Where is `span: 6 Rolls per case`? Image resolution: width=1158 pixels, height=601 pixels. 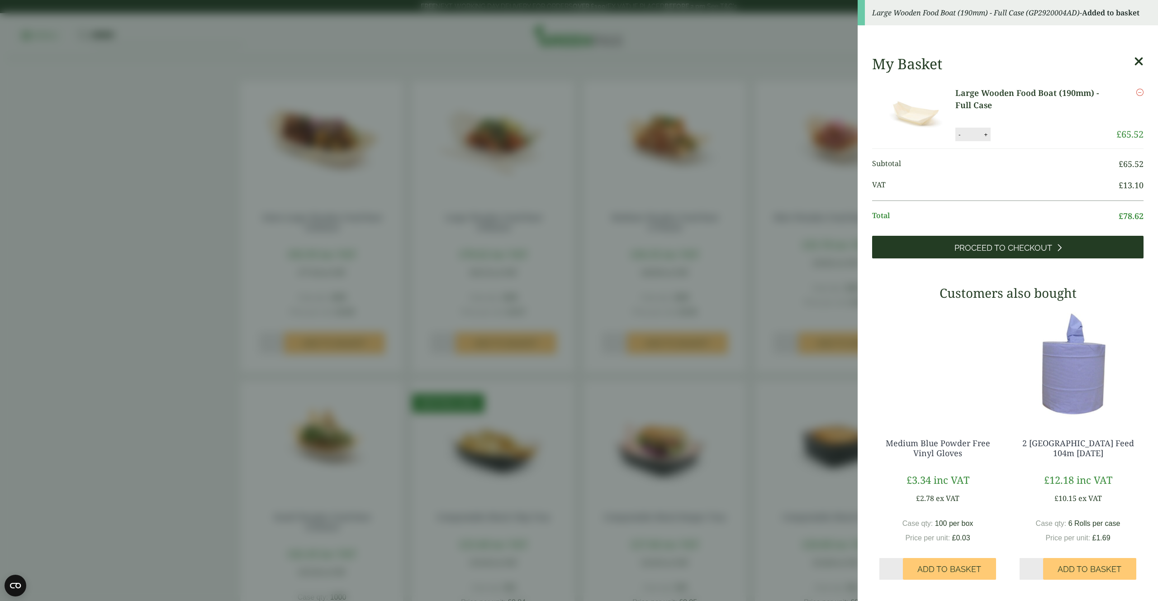
span: 6 Rolls per case is located at coordinates (1094, 523).